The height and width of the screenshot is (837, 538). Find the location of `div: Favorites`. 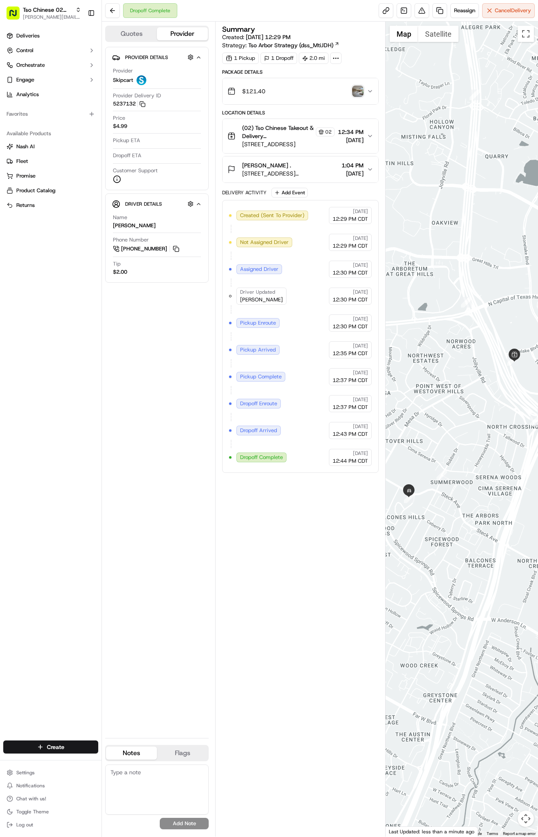

div: Favorites is located at coordinates (51, 114).